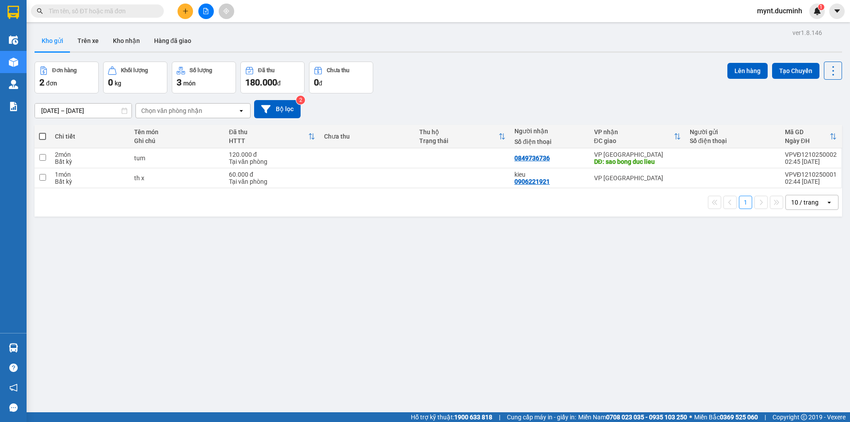  Describe the element at coordinates (817, 11) in the screenshot. I see `img: icon-new-feature` at that location.